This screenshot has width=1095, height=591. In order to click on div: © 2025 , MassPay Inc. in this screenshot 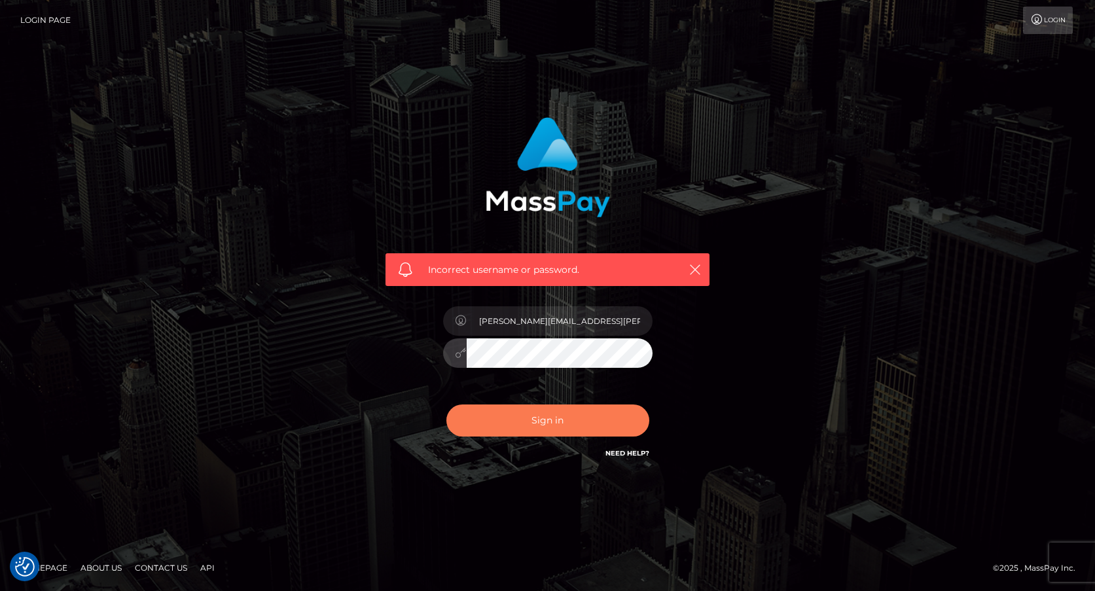, I will do `click(1038, 568)`.